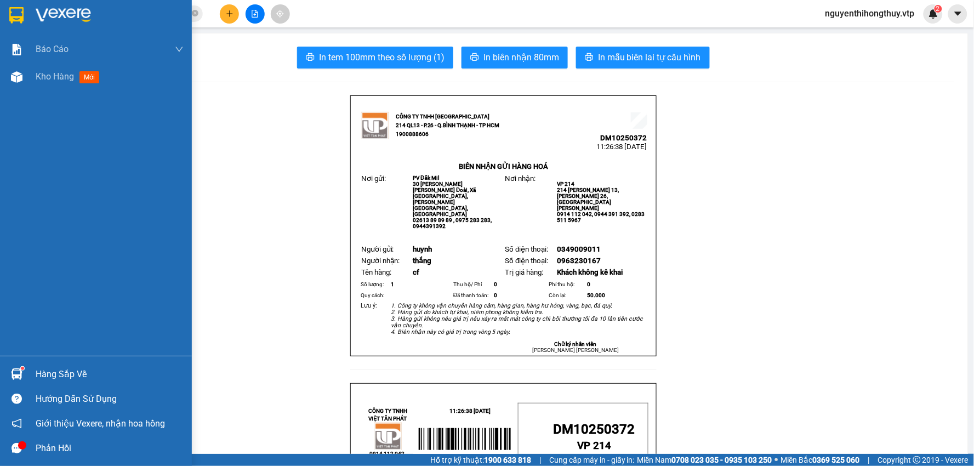 This screenshot has width=974, height=466. I want to click on img: icon-new-feature, so click(933, 14).